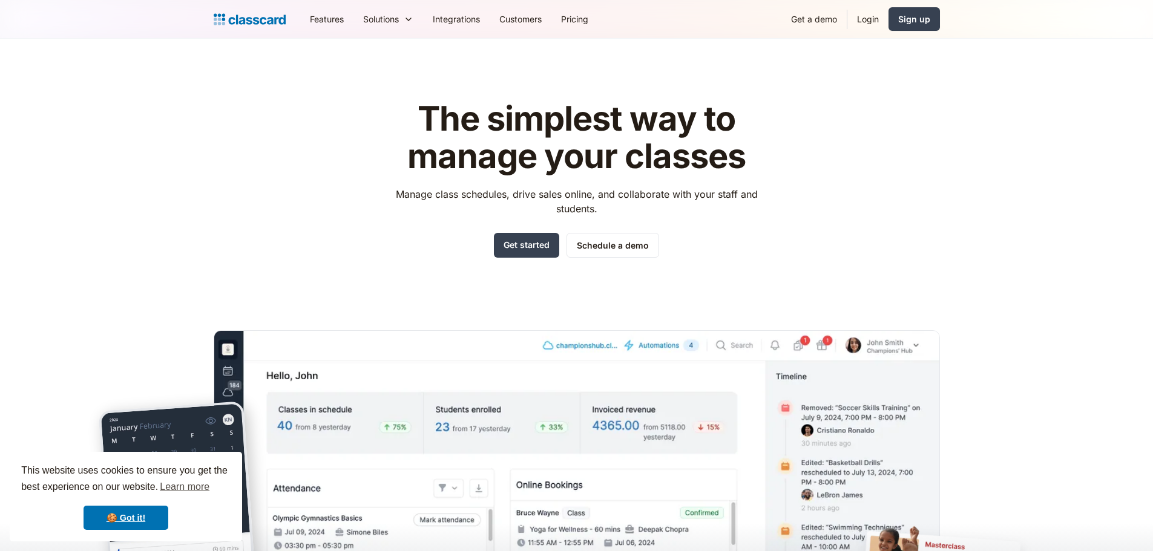  I want to click on a: Get a demo, so click(814, 19).